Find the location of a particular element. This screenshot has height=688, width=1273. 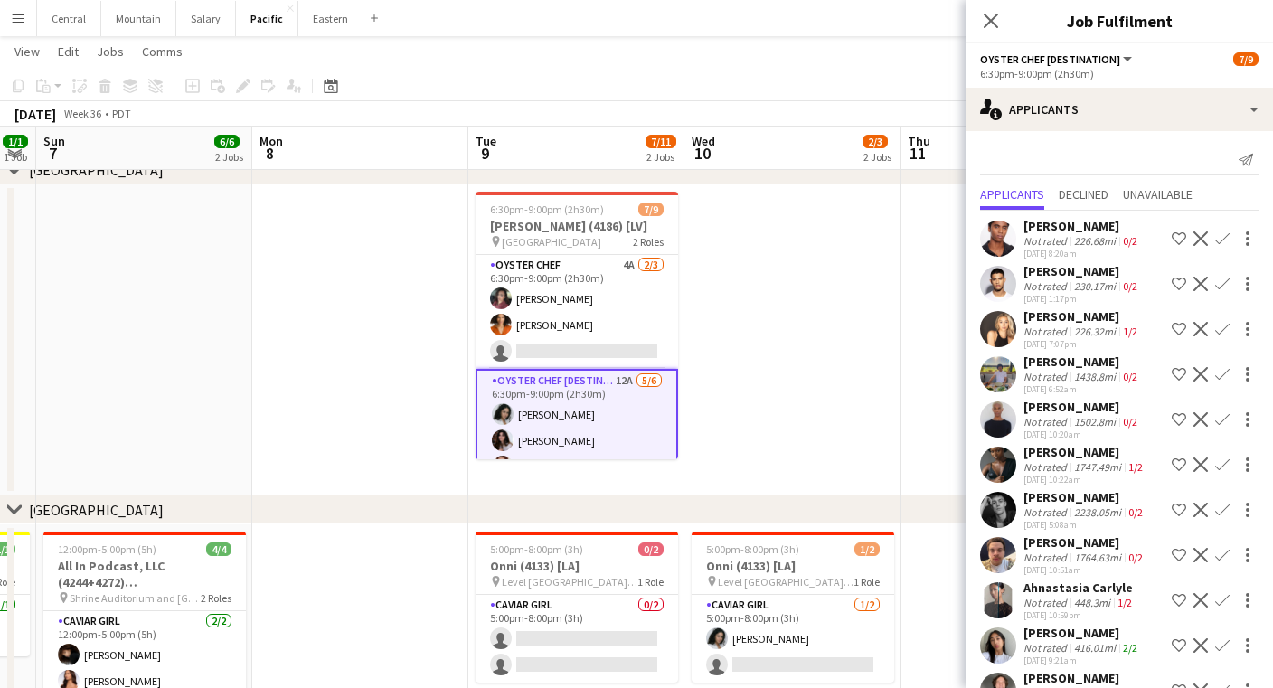

div: 230.17mi is located at coordinates (1095, 286).